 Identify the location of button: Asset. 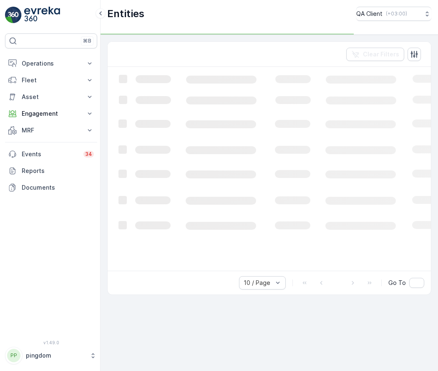
(51, 97).